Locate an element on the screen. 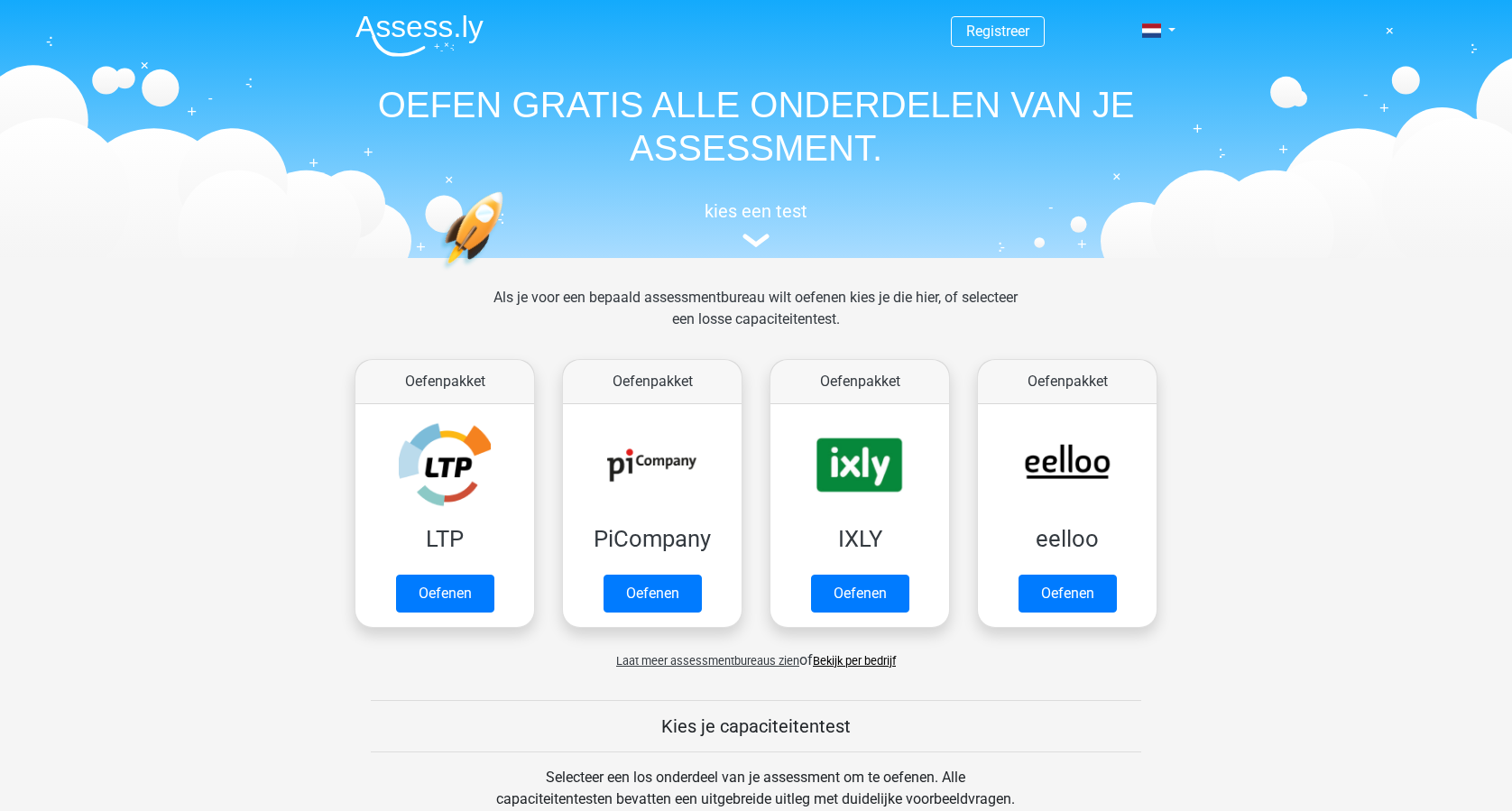  div: Als je voor een bepaald assessmentbureau wilt oefenen kies je die hier, of selecteer een losse ca... is located at coordinates (755, 319).